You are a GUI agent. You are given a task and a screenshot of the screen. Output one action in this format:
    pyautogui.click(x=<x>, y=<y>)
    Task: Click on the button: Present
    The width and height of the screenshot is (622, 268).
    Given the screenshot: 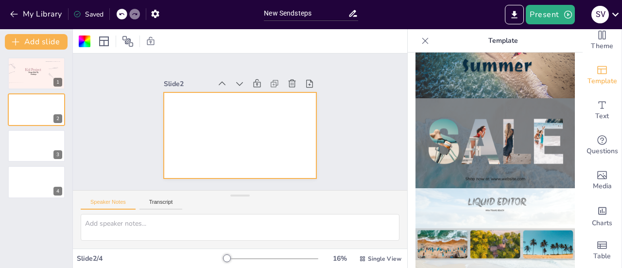 What is the action you would take?
    pyautogui.click(x=550, y=15)
    